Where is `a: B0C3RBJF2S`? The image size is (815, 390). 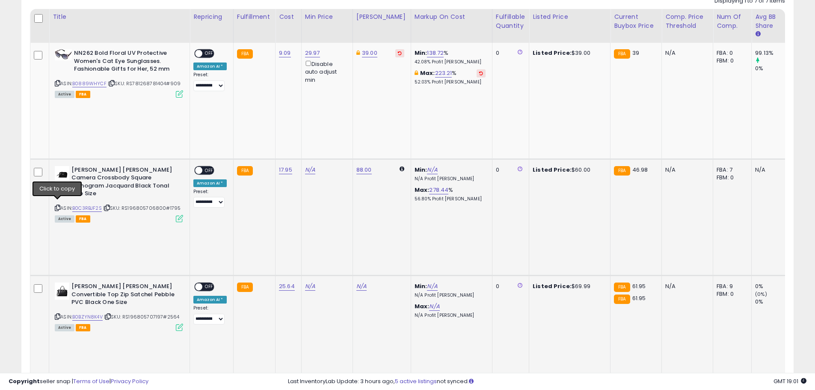
a: B0C3RBJF2S is located at coordinates (87, 208).